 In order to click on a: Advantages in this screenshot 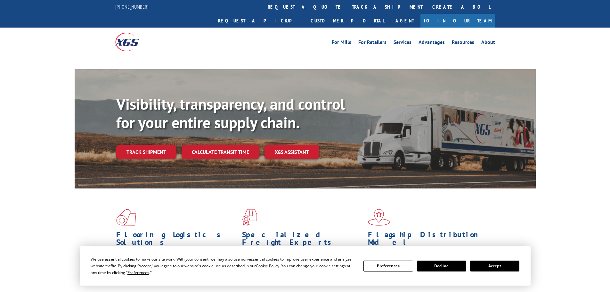, I will do `click(432, 43)`.